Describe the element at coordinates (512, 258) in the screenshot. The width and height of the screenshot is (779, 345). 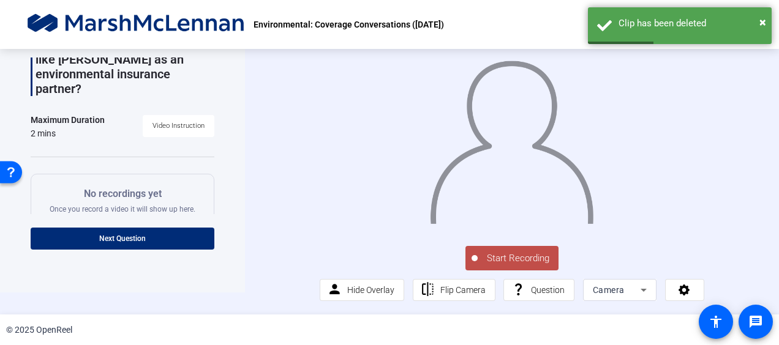
I see `button: Start Recording` at that location.